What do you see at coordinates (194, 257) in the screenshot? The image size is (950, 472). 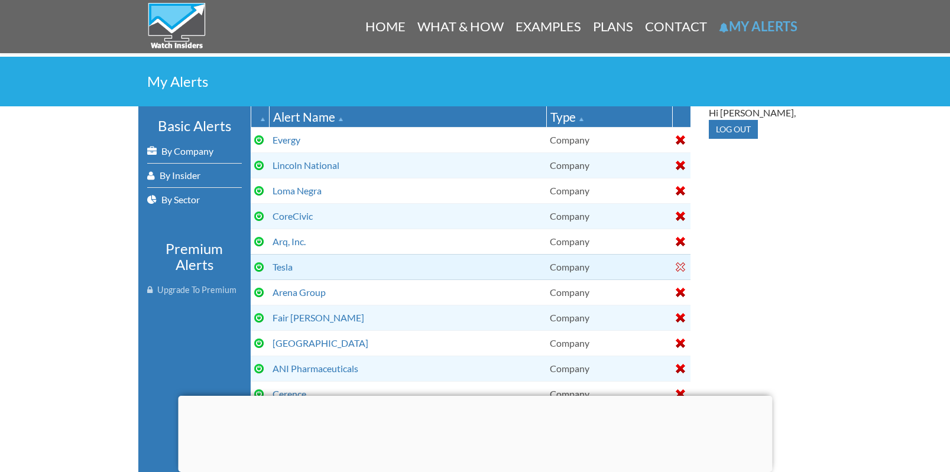 I see `h3: Premium Alerts` at bounding box center [194, 257].